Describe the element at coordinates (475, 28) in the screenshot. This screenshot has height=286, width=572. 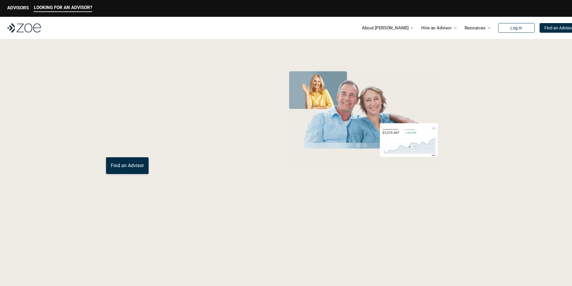
I see `p: Resources` at that location.